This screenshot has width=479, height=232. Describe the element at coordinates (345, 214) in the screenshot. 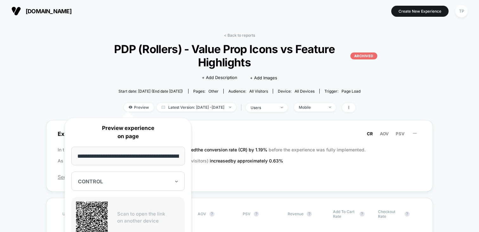

I see `span: Add To Cart Rate` at that location.